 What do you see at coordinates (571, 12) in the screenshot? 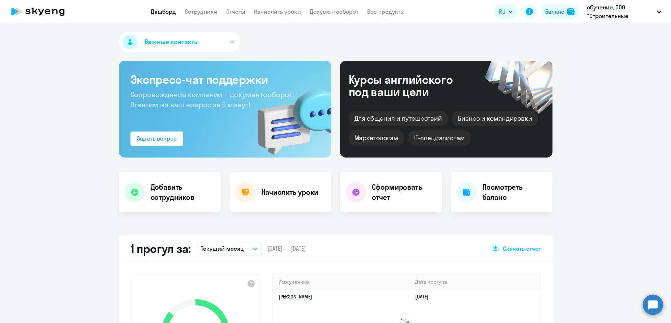
I see `img: balance` at bounding box center [571, 12].